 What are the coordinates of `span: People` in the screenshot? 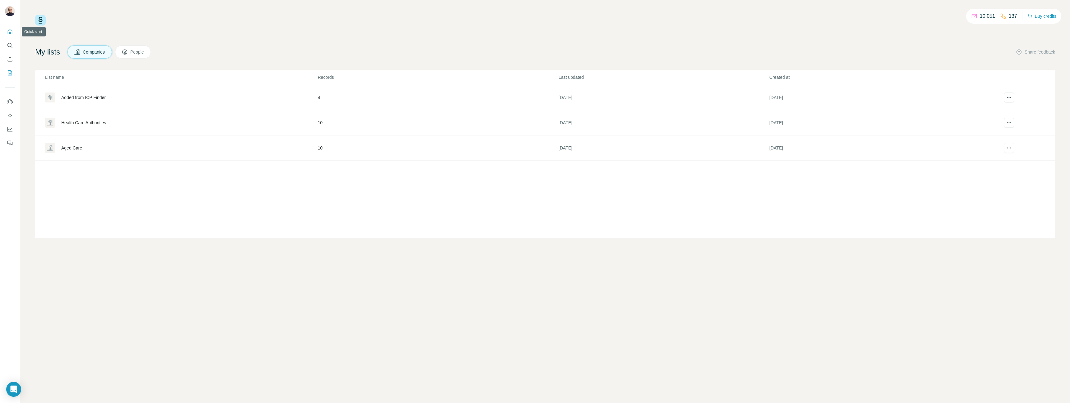 It's located at (138, 52).